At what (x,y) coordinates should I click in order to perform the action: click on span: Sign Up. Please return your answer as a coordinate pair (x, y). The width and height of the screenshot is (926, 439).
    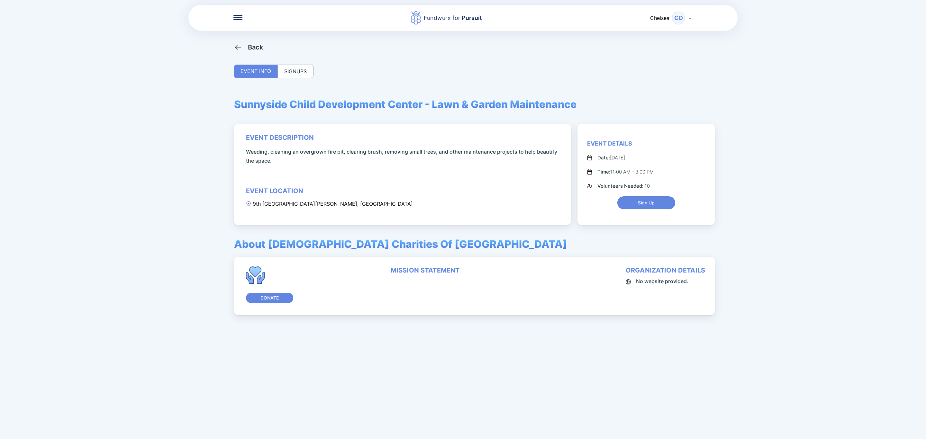
    Looking at the image, I should click on (646, 203).